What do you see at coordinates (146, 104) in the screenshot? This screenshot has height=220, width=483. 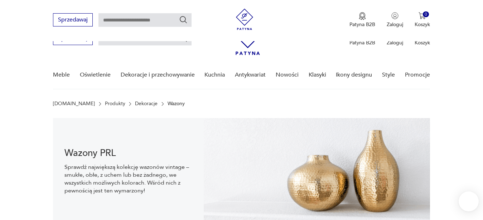 I see `a: Dekoracje` at bounding box center [146, 104].